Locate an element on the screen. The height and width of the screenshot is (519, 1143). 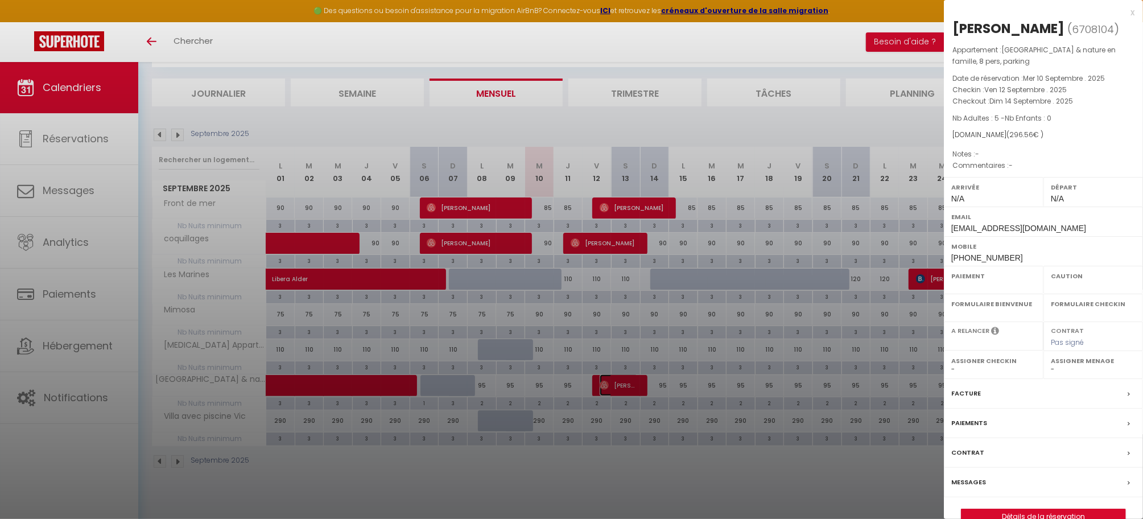
label: Facture is located at coordinates (966, 393).